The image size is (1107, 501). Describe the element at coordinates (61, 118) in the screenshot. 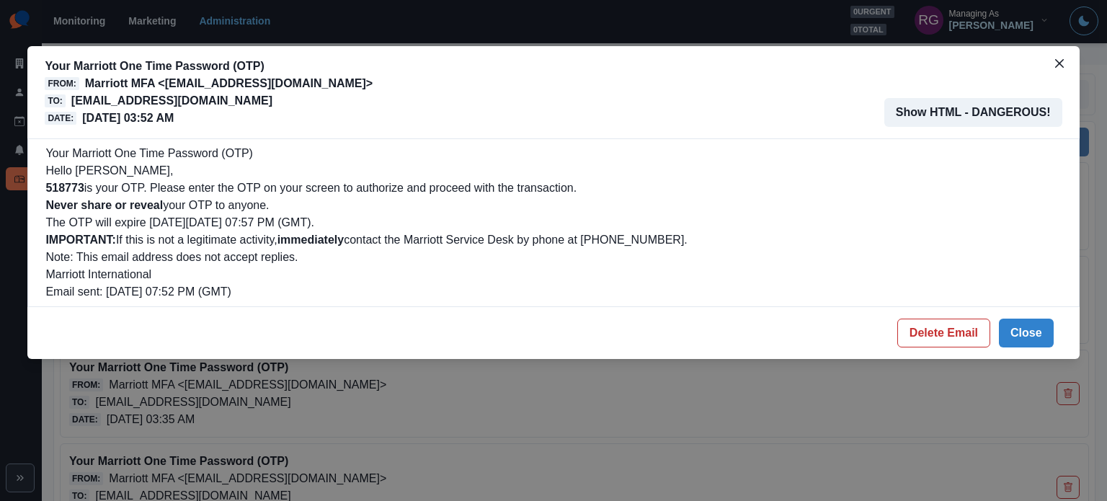

I see `span: Date:` at that location.